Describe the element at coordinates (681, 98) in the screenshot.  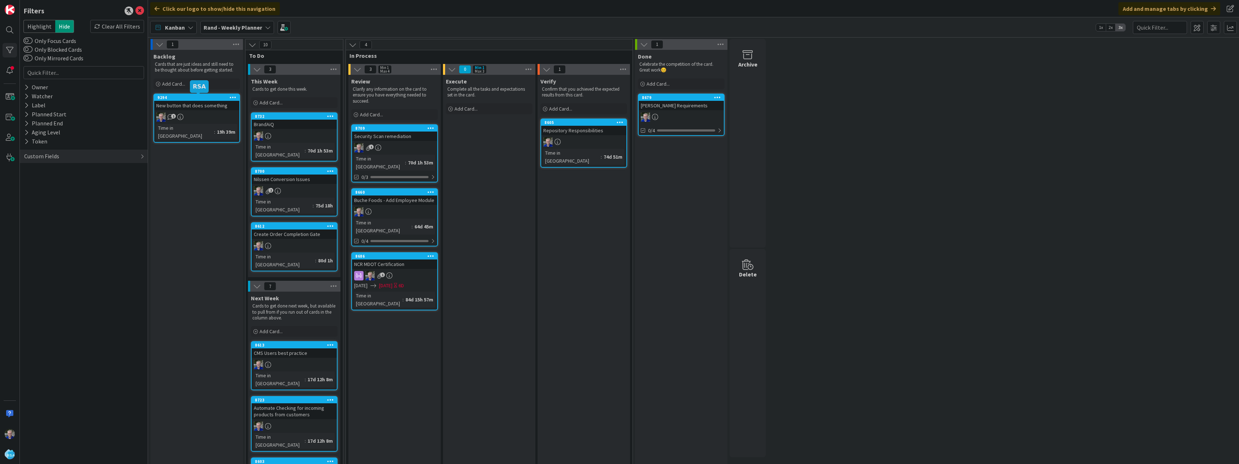
I see `div: 8679` at that location.